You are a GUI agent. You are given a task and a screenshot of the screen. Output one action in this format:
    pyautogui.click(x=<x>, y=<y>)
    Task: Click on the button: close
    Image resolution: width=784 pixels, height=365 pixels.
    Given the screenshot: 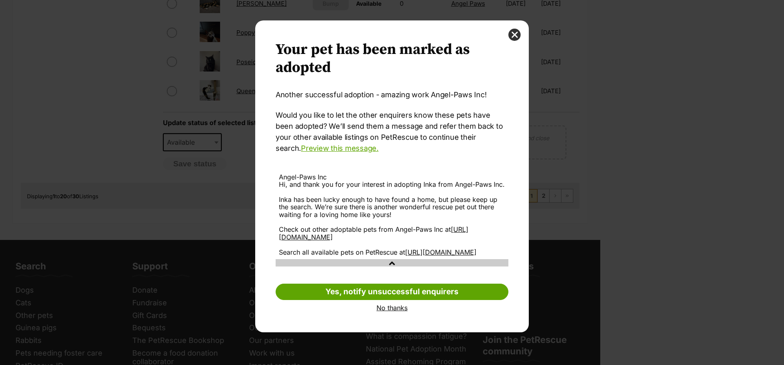 What is the action you would take?
    pyautogui.click(x=515, y=35)
    